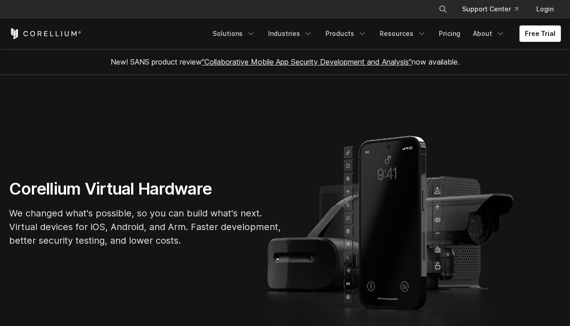 This screenshot has width=570, height=326. I want to click on h1: Corellium Virtual Hardware, so click(146, 189).